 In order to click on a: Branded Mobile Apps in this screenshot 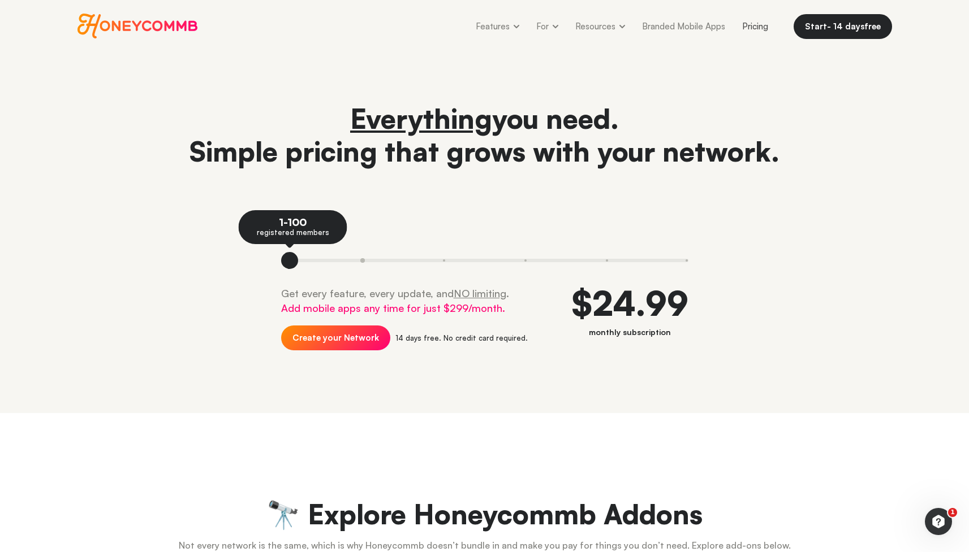, I will do `click(683, 26)`.